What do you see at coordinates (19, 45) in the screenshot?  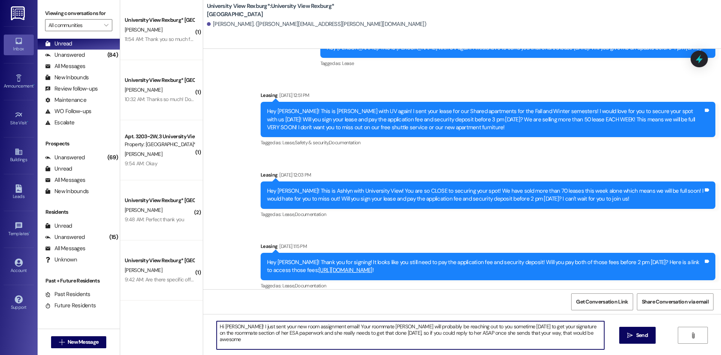 I see `a: Inbox` at bounding box center [19, 45].